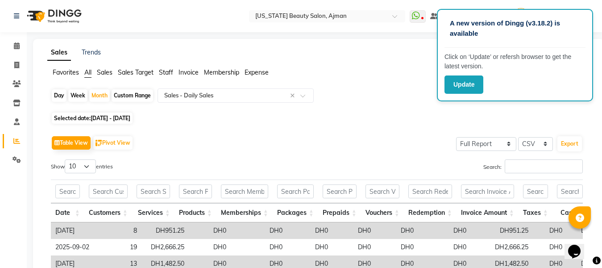 The image size is (602, 268). I want to click on input: Search Services, so click(153, 191).